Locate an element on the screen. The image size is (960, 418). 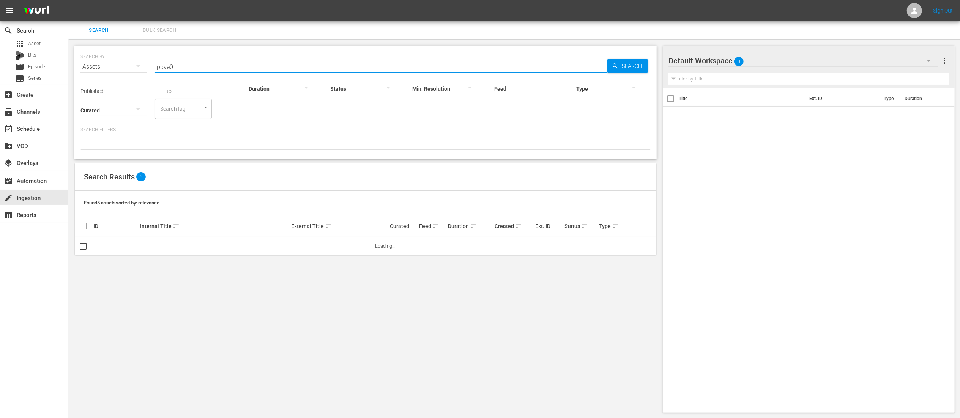
span: more_vert is located at coordinates (945, 61).